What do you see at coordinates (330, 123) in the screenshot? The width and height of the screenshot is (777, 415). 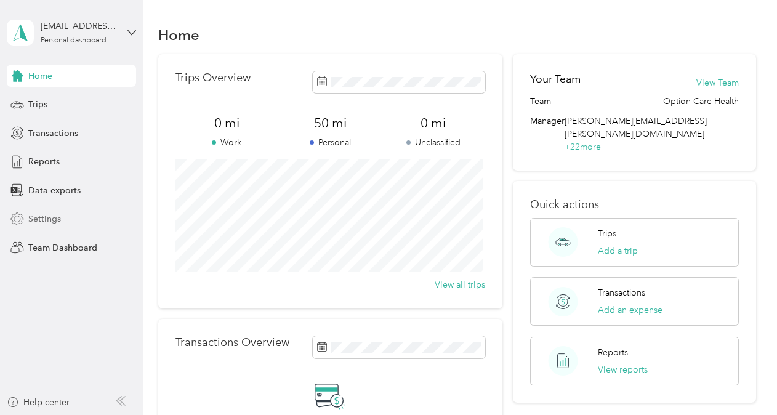 I see `span: 50 mi` at bounding box center [330, 123].